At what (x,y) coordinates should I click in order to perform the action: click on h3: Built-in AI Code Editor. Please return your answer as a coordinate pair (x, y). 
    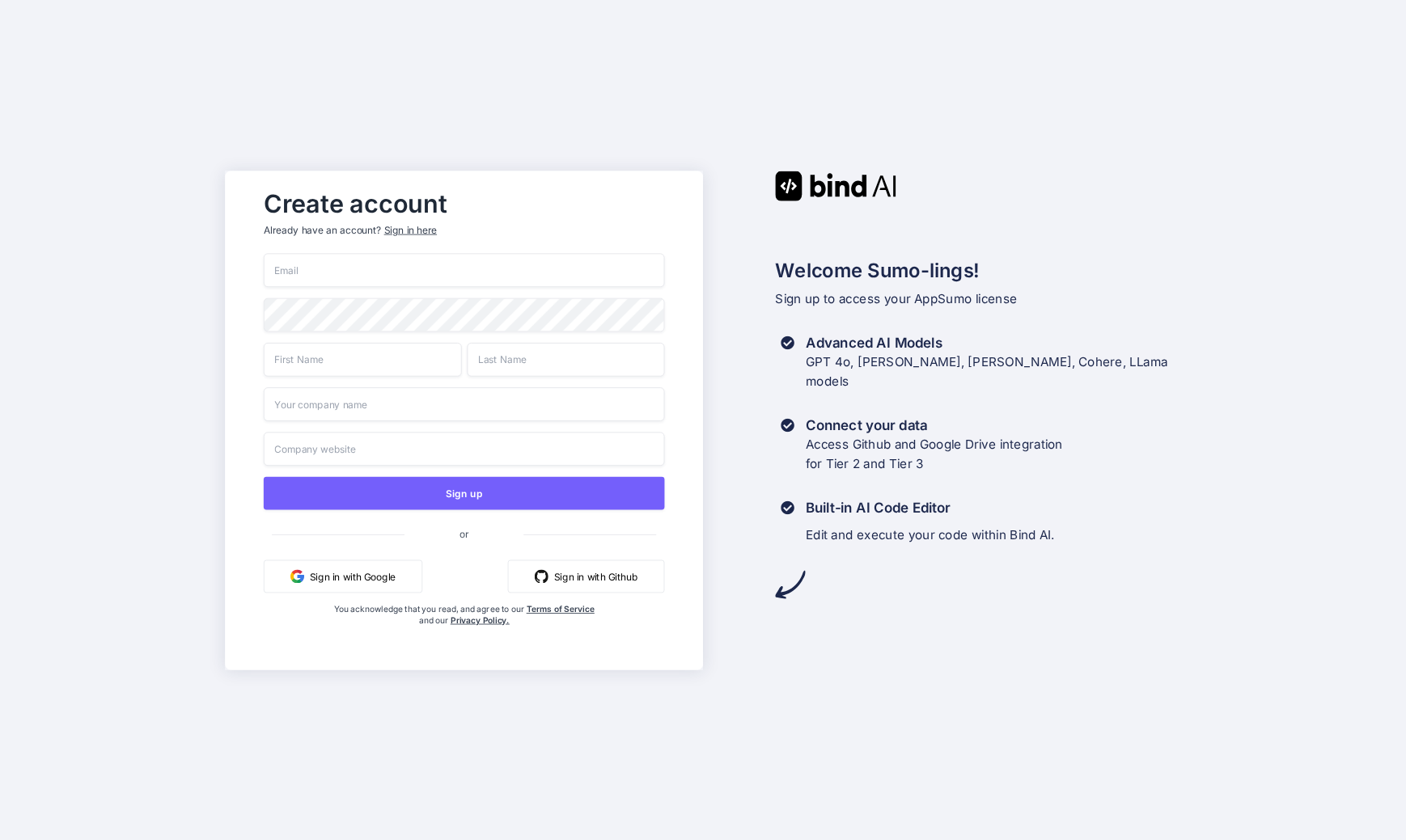
    Looking at the image, I should click on (930, 508).